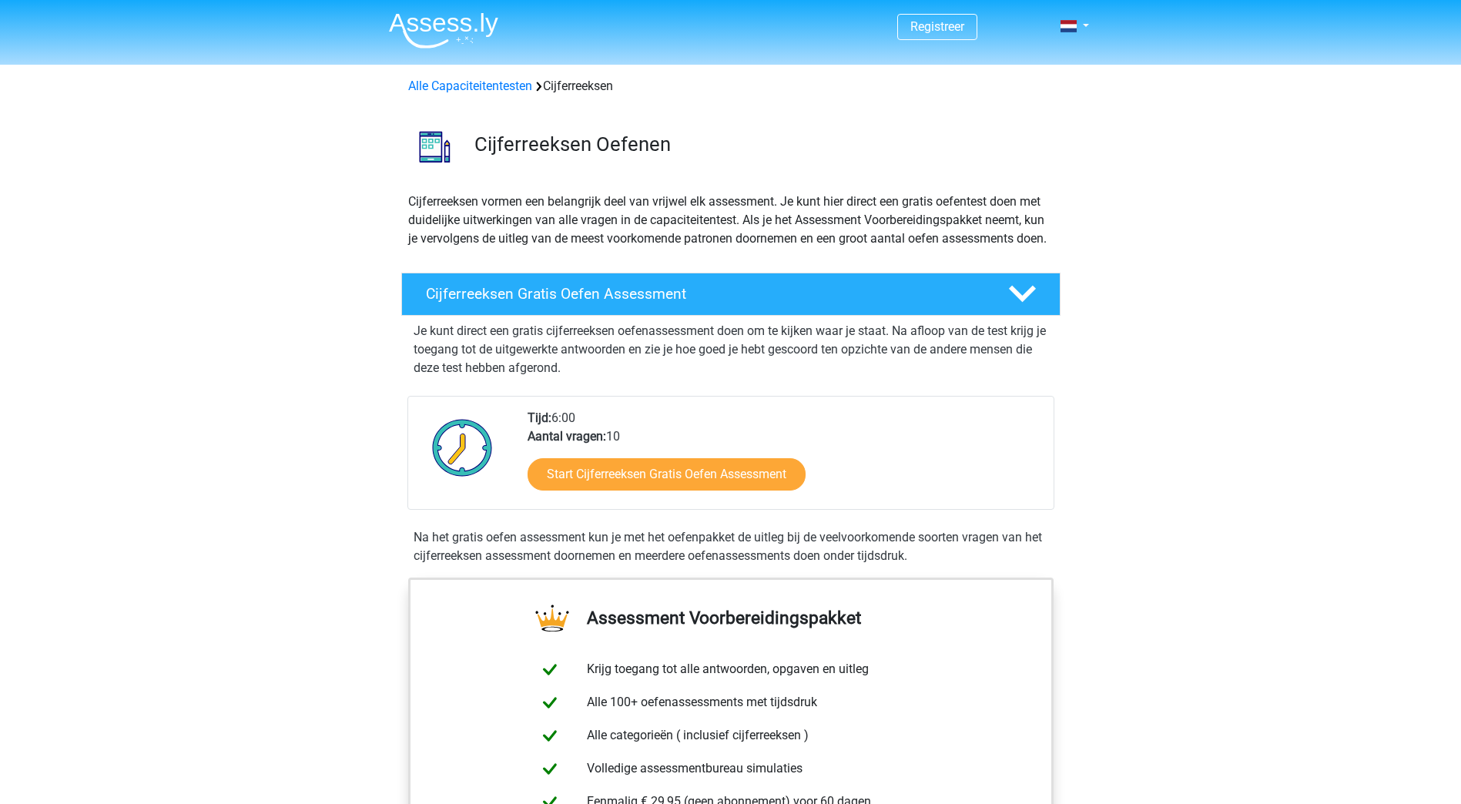 This screenshot has height=804, width=1461. I want to click on p: Je kunt direct een gratis cijferreeksen oefenassessment doen om te kijken waar je staat. Na afloo..., so click(731, 350).